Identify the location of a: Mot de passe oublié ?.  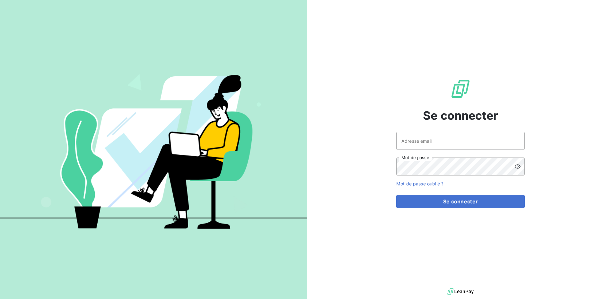
(420, 184).